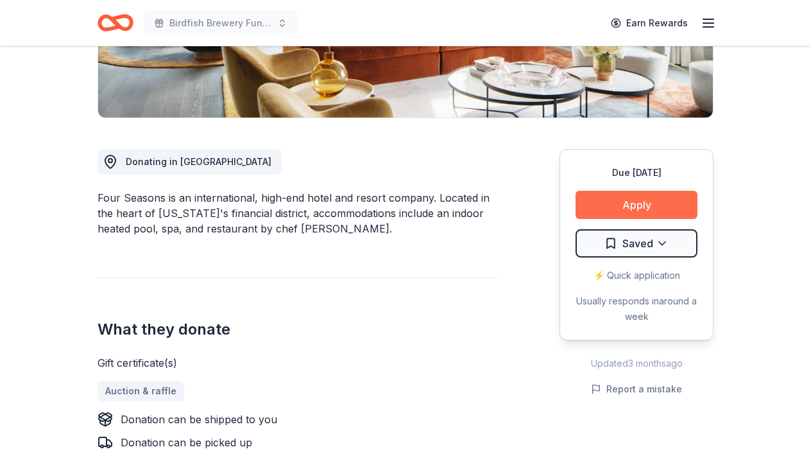 The height and width of the screenshot is (456, 811). I want to click on div: Usually responds in around a week, so click(637, 309).